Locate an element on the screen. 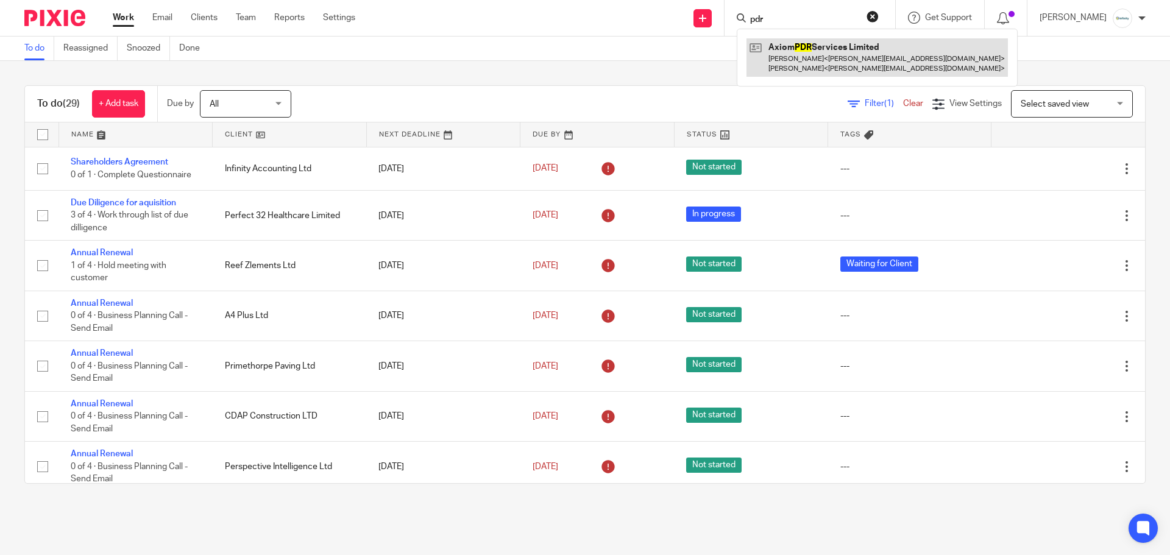 The height and width of the screenshot is (555, 1170). td: Primethorpe Paving Ltd is located at coordinates (290, 366).